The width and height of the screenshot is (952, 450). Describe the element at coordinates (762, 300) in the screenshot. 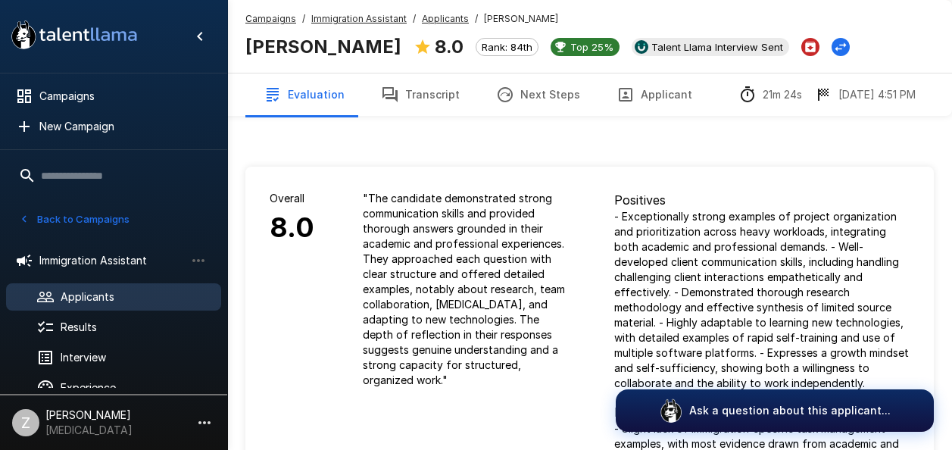

I see `p: - Exceptionally strong examples of project organization and prioritization across heavy workloads...` at that location.